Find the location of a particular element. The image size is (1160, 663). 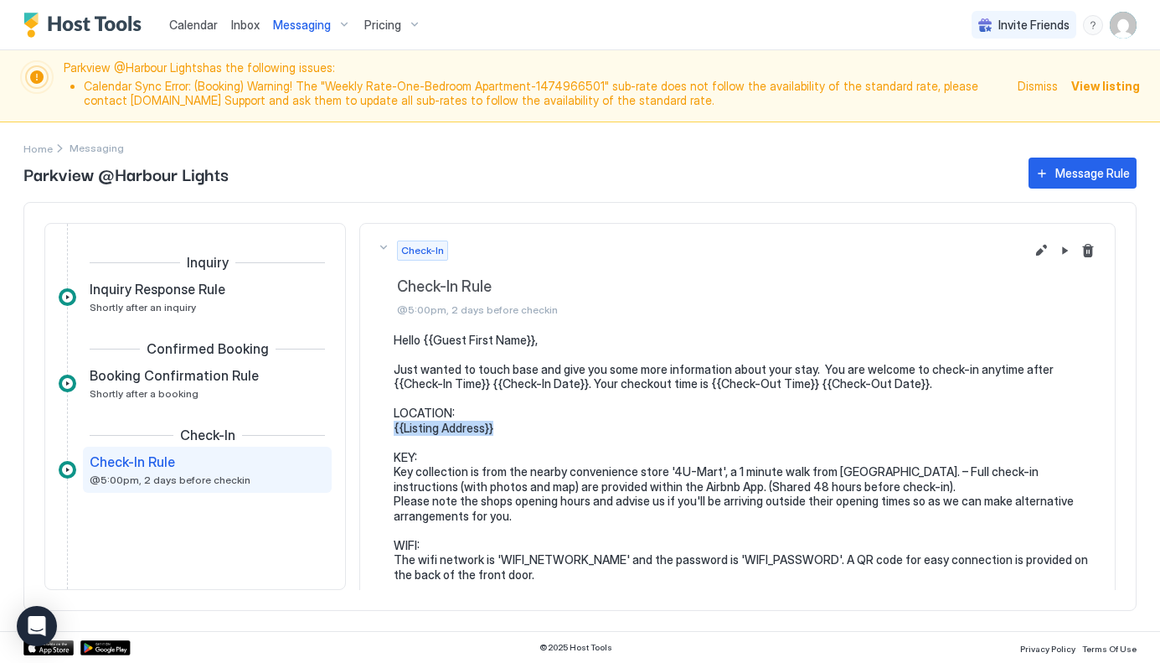

a: Host Tools Logo is located at coordinates (86, 25).